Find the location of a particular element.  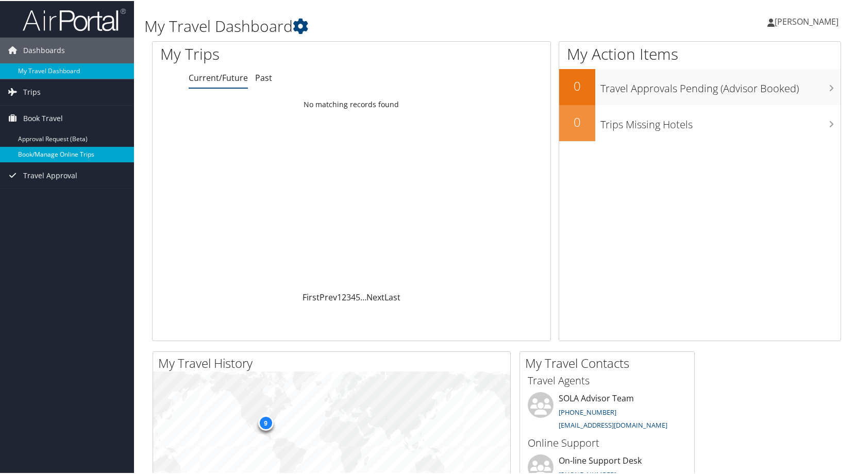

td: No matching records found is located at coordinates (351, 104).